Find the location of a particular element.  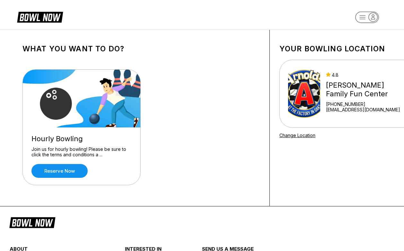

img: Arnold's Family Fun Center is located at coordinates (304, 94).